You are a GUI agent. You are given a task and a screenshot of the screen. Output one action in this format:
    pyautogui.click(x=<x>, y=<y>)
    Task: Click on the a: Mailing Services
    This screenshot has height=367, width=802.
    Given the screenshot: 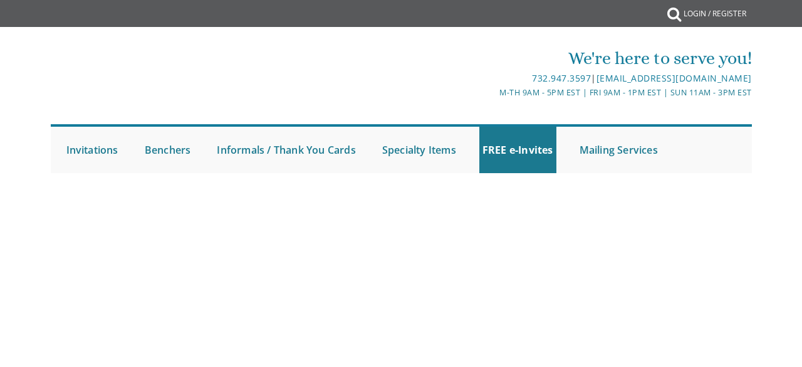 What is the action you would take?
    pyautogui.click(x=619, y=150)
    